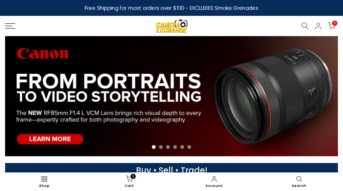 The height and width of the screenshot is (191, 343). I want to click on li: Page dot 5, so click(182, 147).